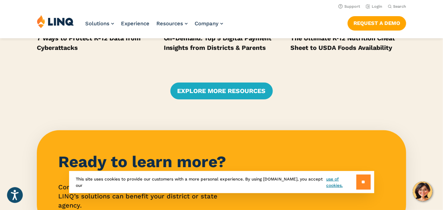 Image resolution: width=443 pixels, height=210 pixels. What do you see at coordinates (97, 24) in the screenshot?
I see `span: Solutions` at bounding box center [97, 24].